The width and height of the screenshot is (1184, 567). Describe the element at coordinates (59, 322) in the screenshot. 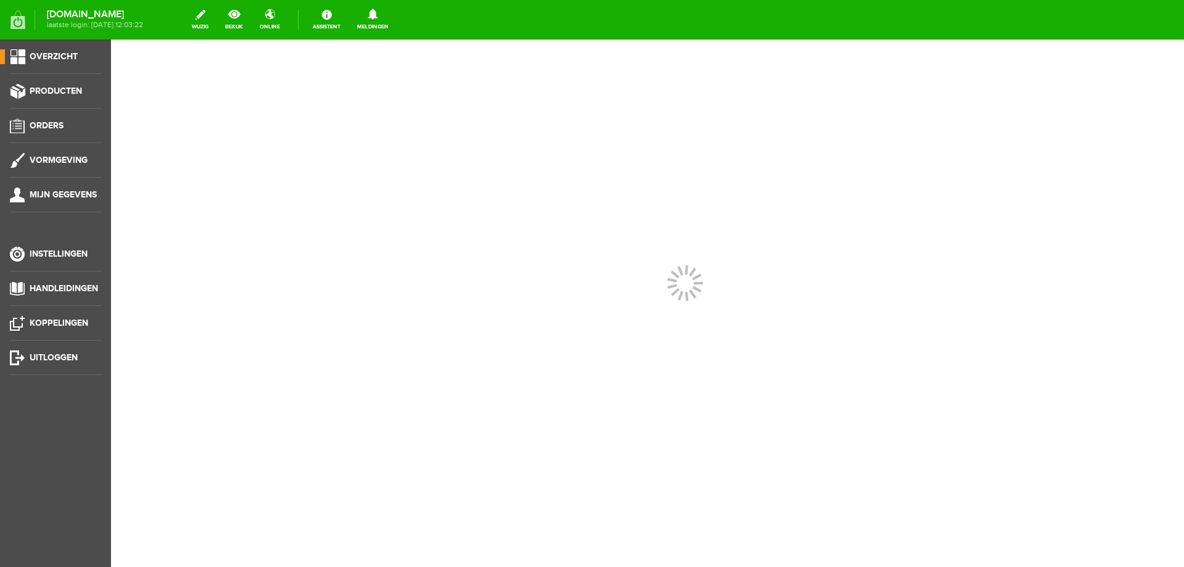

I see `span: Koppelingen` at that location.